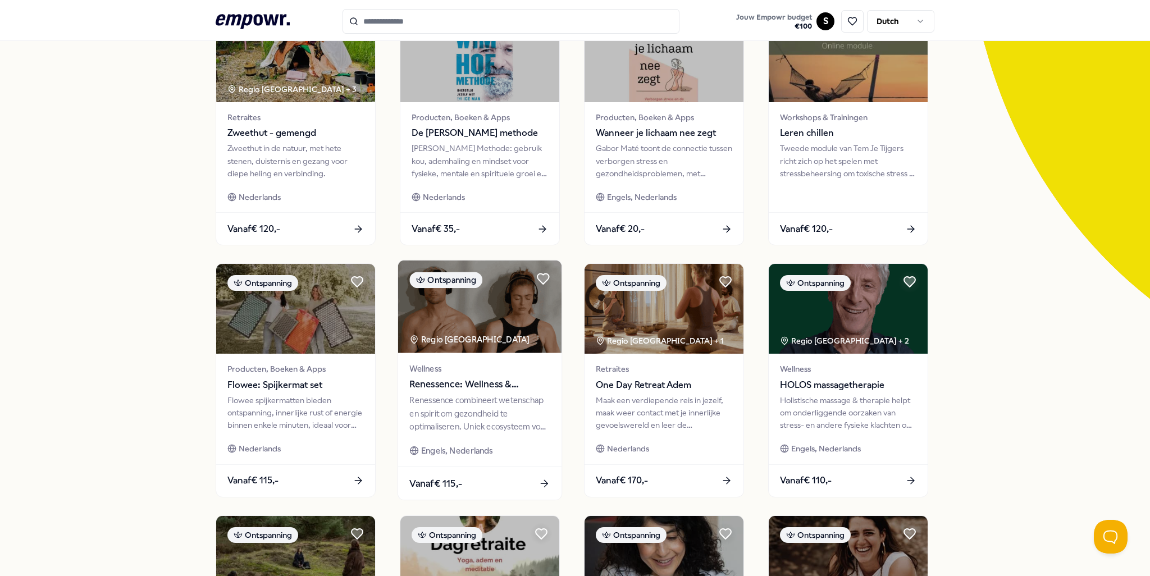 The width and height of the screenshot is (1150, 576). I want to click on span: Vanaf € 35,-, so click(436, 229).